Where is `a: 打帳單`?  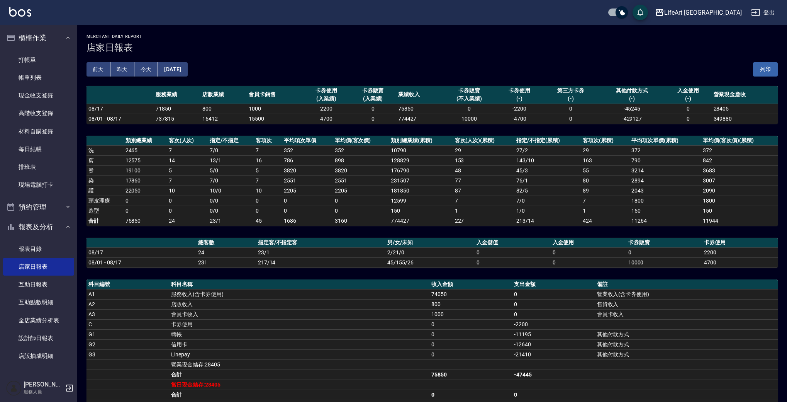 a: 打帳單 is located at coordinates (39, 60).